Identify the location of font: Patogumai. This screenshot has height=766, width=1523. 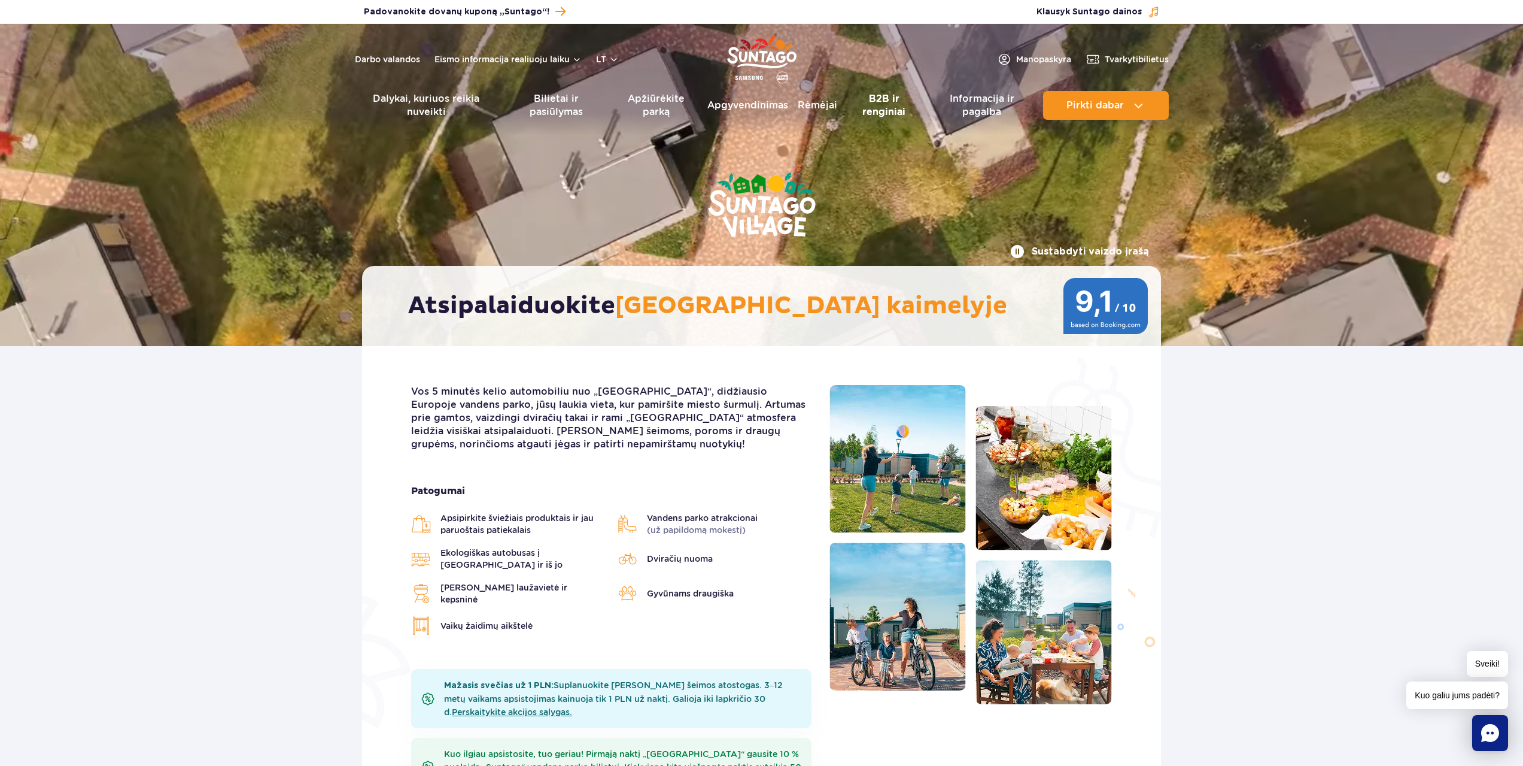
(438, 491).